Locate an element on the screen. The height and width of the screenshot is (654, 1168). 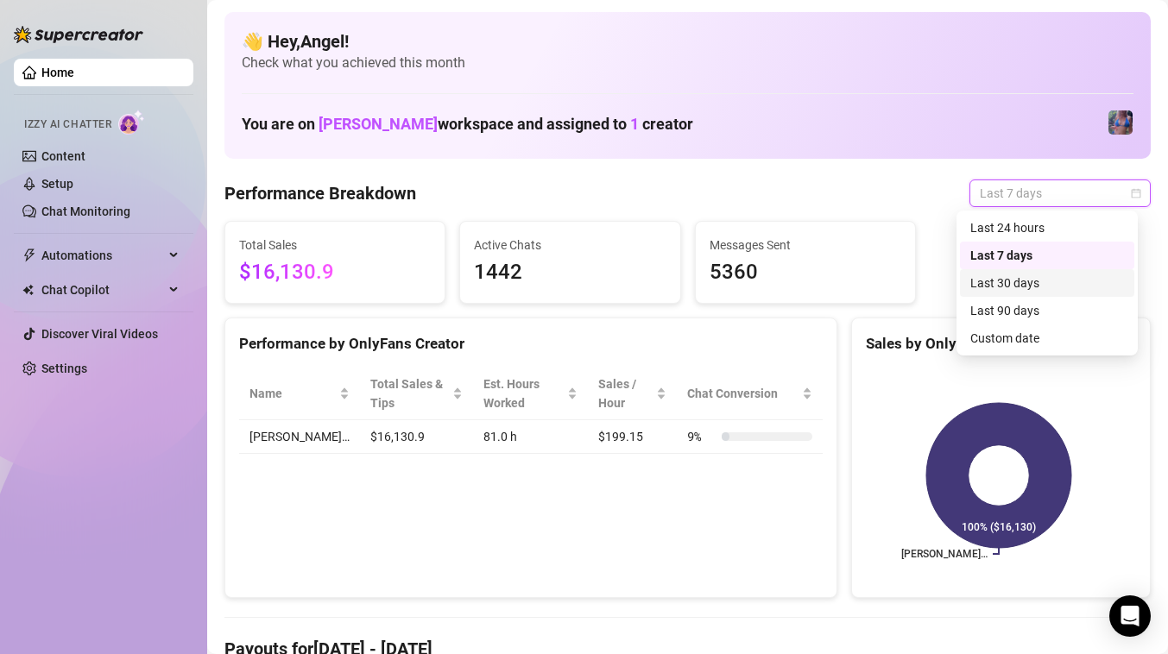
a: Home is located at coordinates (58, 72).